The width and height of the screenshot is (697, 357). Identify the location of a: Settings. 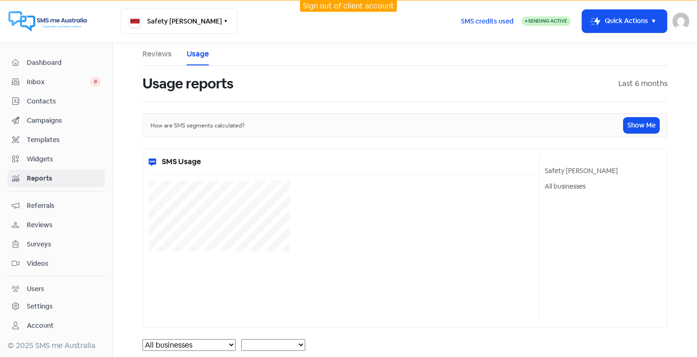
(56, 306).